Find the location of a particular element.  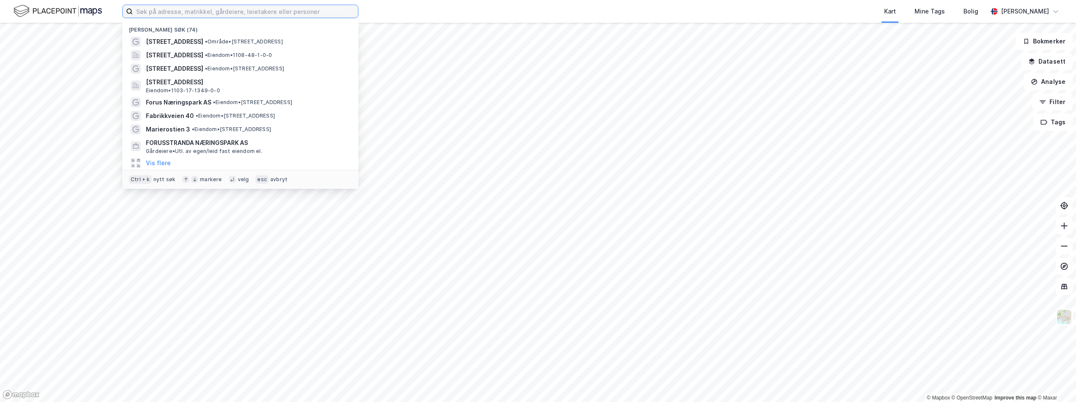

button: Filter is located at coordinates (1052, 102).